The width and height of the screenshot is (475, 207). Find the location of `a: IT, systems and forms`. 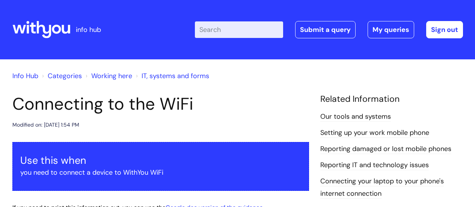

a: IT, systems and forms is located at coordinates (175, 76).